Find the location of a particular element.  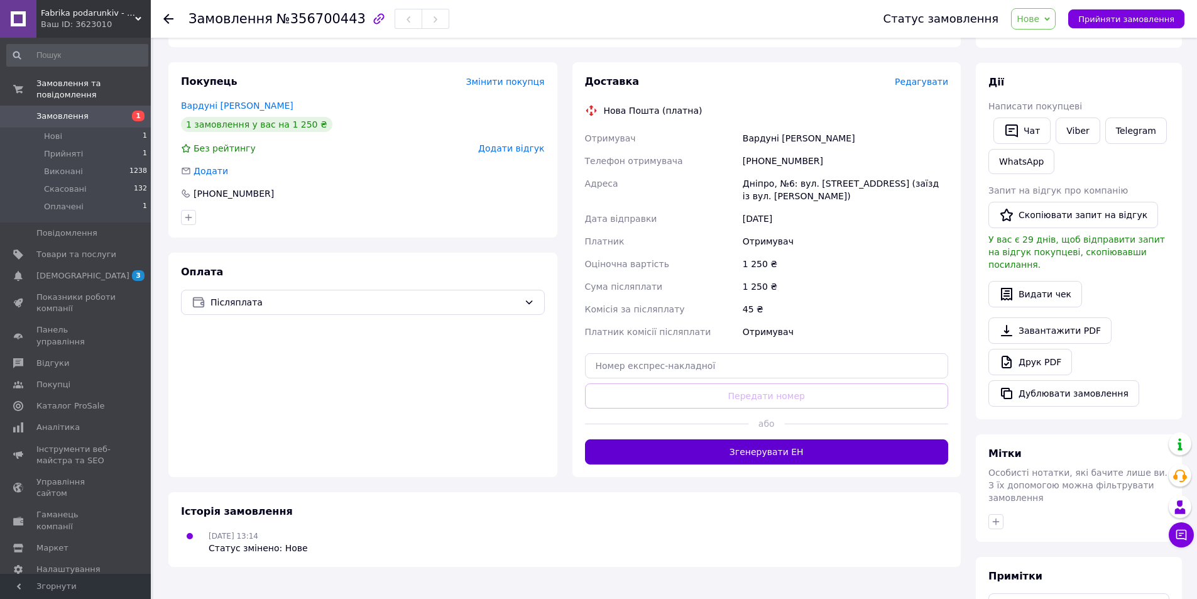

a: Viber is located at coordinates (1077, 131).